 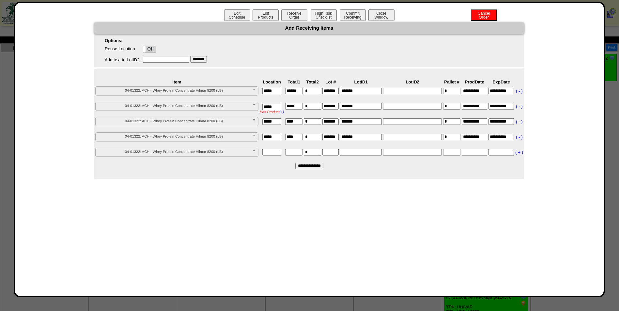 I want to click on div: Has Product, so click(x=272, y=112).